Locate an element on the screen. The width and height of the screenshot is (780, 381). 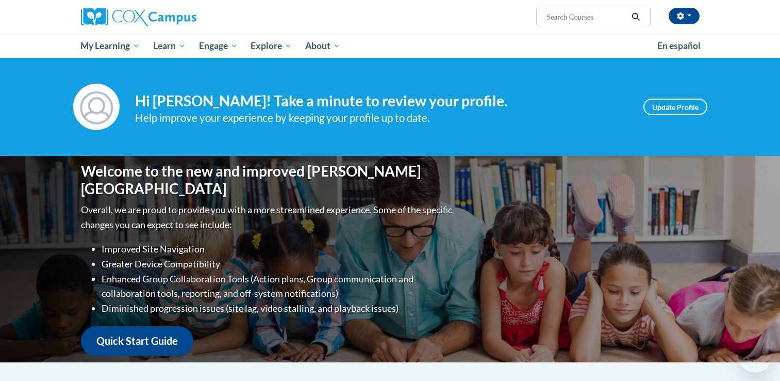
button: Search is located at coordinates (636, 17).